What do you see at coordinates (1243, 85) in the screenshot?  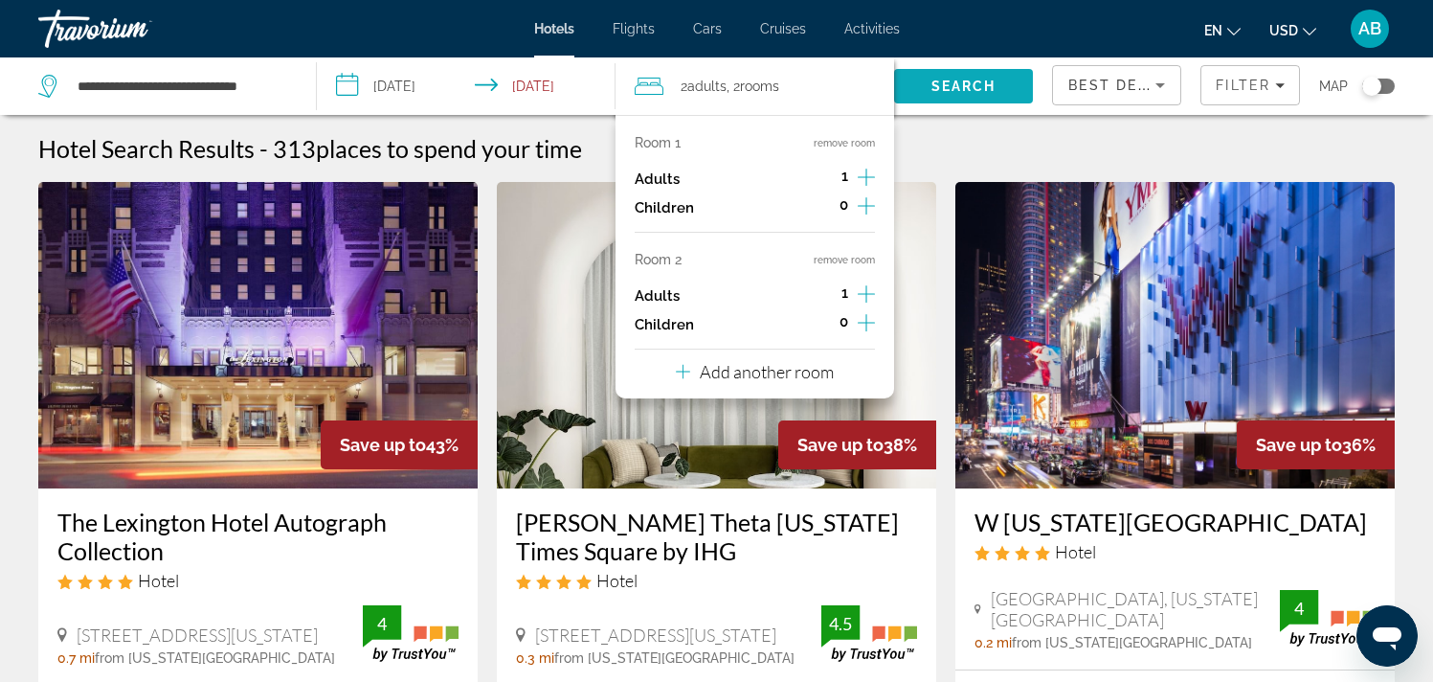 I see `span: Filter` at bounding box center [1243, 85].